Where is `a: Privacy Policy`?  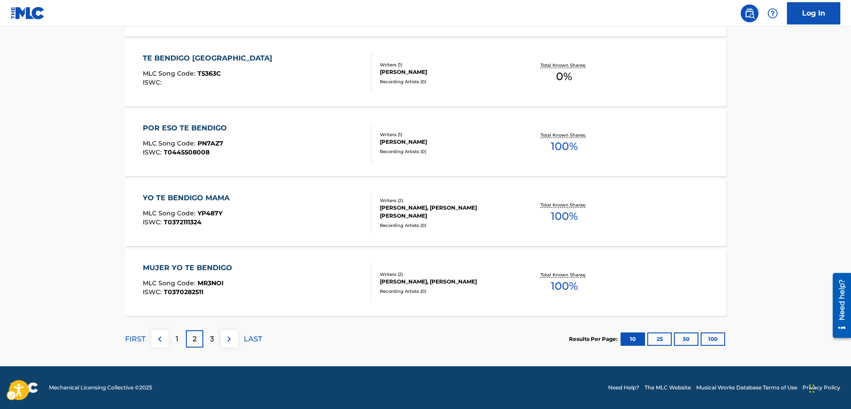 a: Privacy Policy is located at coordinates (821, 388).